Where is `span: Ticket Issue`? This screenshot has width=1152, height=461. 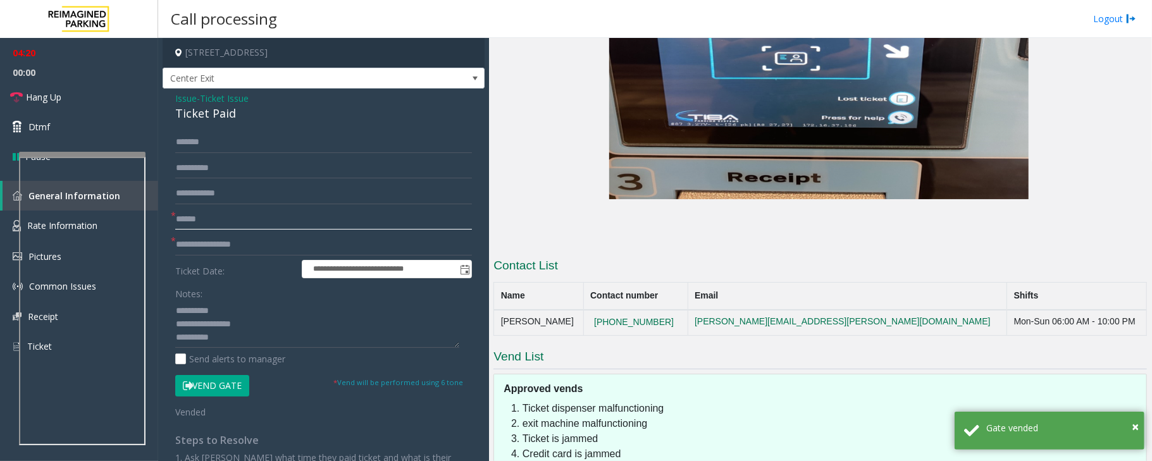 span: Ticket Issue is located at coordinates (224, 98).